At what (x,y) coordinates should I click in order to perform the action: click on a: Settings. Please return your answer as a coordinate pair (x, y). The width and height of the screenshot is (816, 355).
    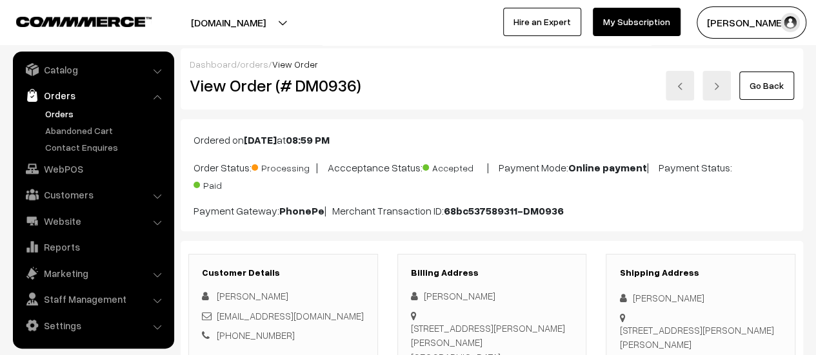
    Looking at the image, I should click on (93, 326).